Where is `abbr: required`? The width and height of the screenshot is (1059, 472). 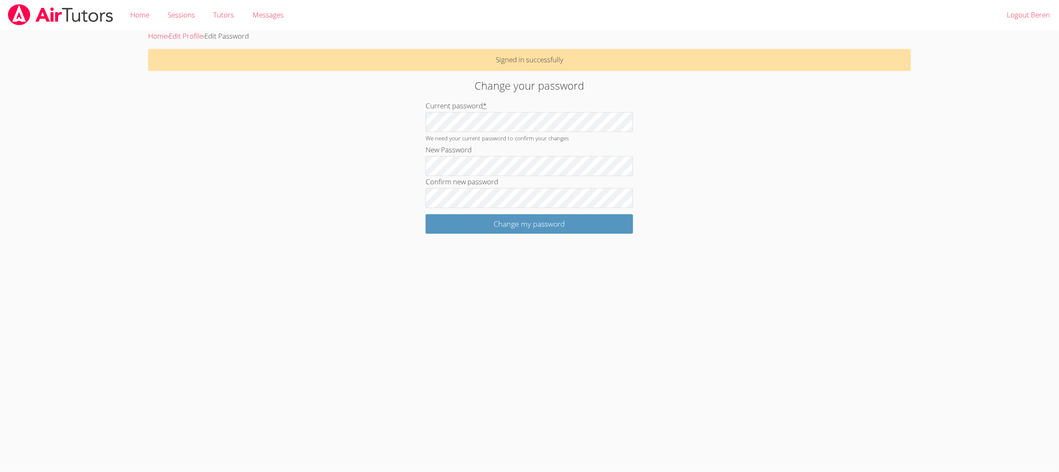
abbr: required is located at coordinates (485, 105).